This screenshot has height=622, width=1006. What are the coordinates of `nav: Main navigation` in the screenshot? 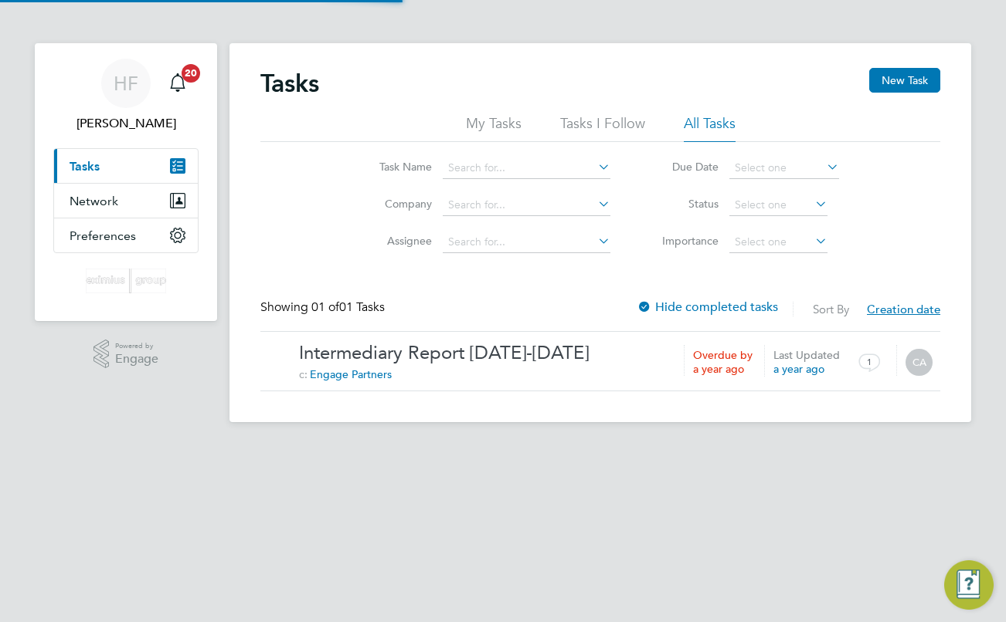 It's located at (126, 182).